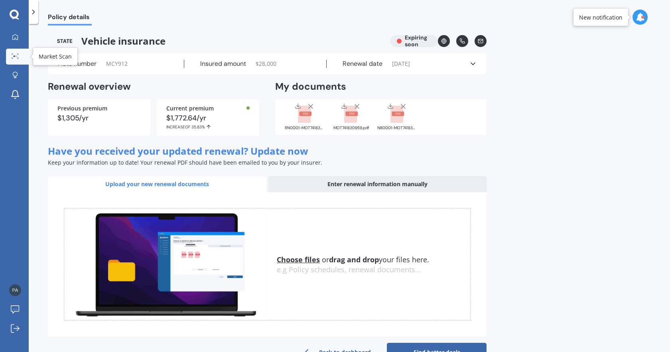 This screenshot has height=352, width=670. Describe the element at coordinates (351, 128) in the screenshot. I see `div: MOT741830959.pdf` at that location.